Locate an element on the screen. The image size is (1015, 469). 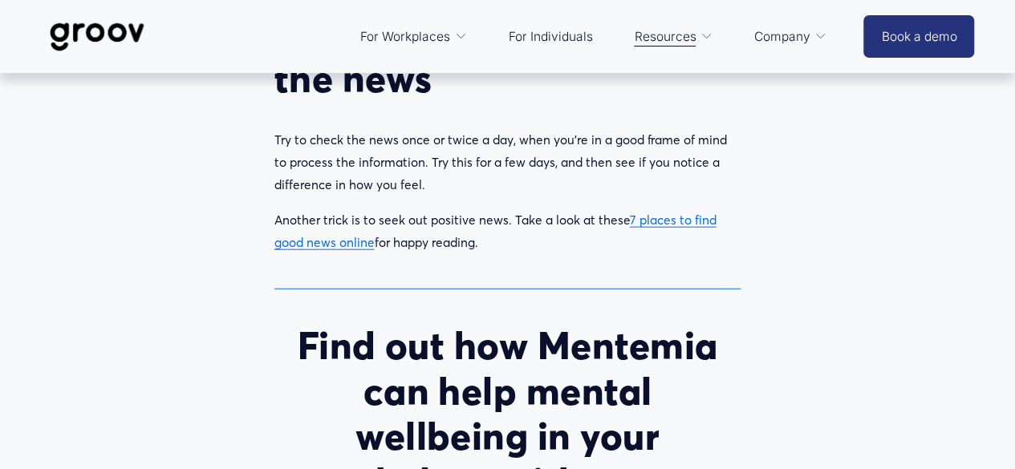
span: Company is located at coordinates (782, 37).